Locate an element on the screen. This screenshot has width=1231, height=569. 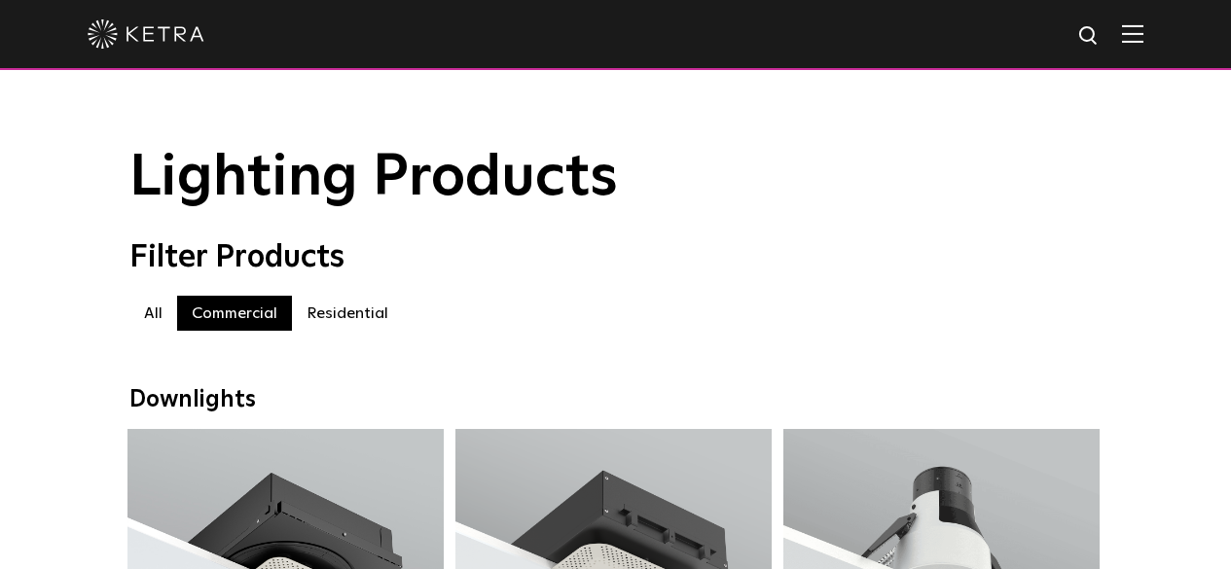
label: Residential is located at coordinates (347, 313).